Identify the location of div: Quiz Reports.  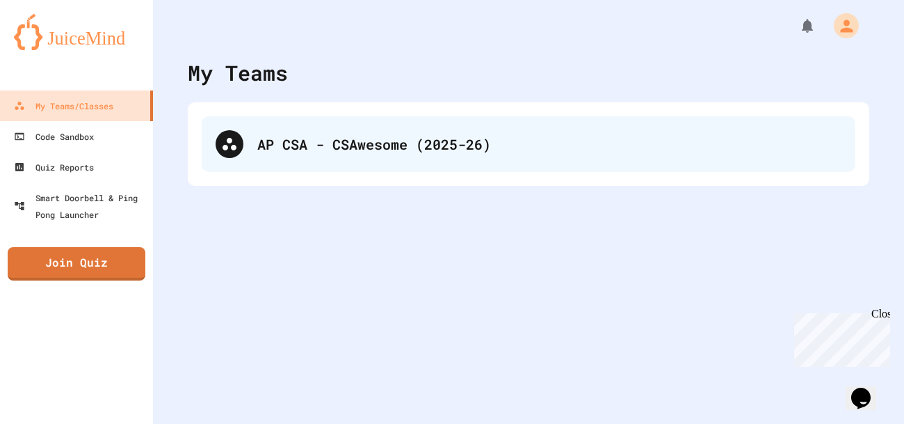
(54, 167).